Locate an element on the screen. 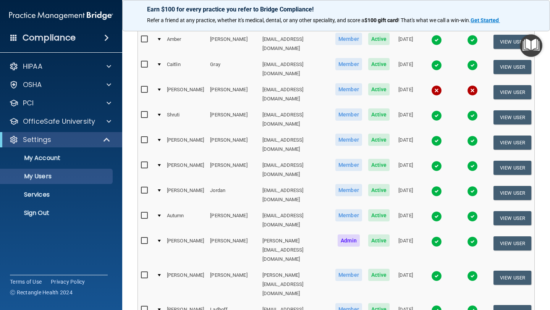 This screenshot has width=550, height=310. a: HIPAA is located at coordinates (60, 66).